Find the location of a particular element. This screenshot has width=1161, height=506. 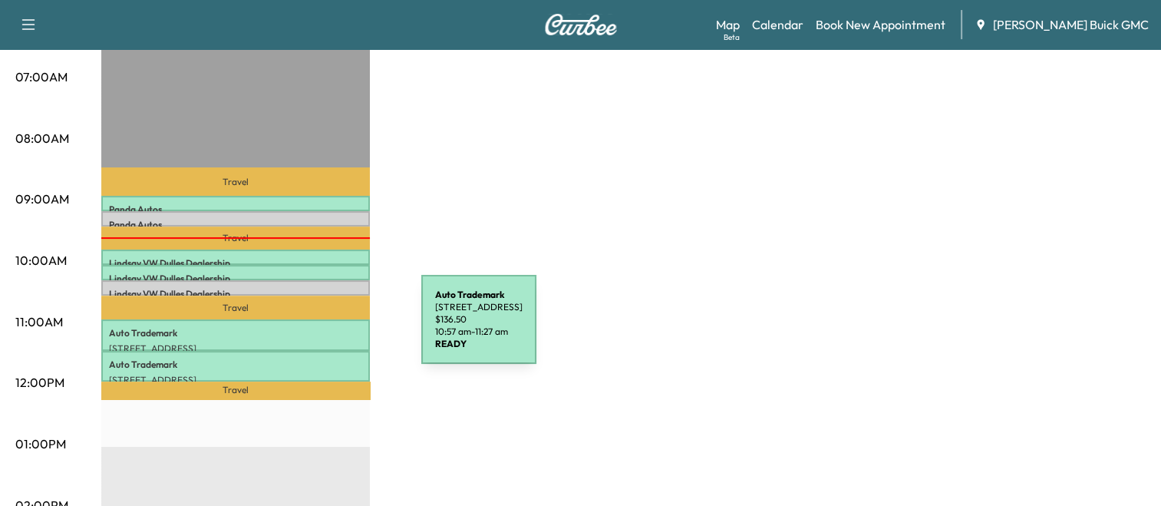

a: Calendar is located at coordinates (777, 25).